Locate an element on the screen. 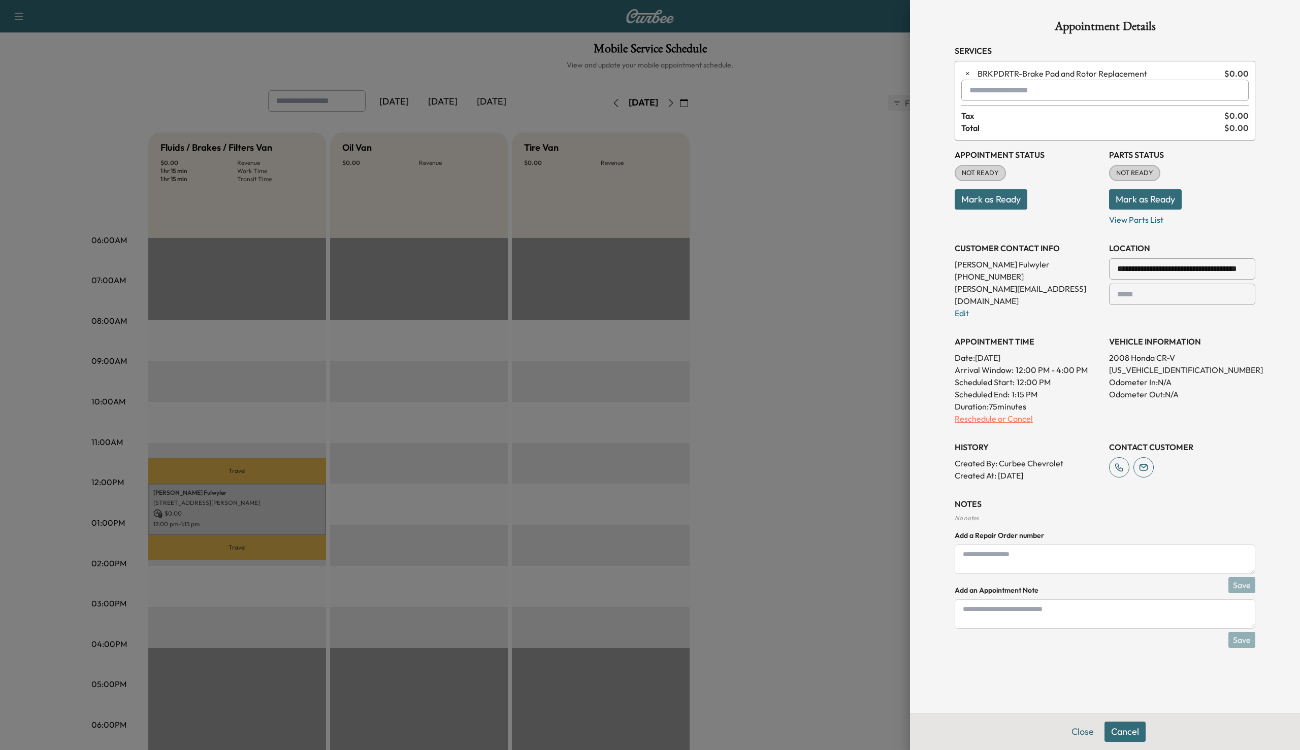  p: 2008 Honda CR-V is located at coordinates (1182, 358).